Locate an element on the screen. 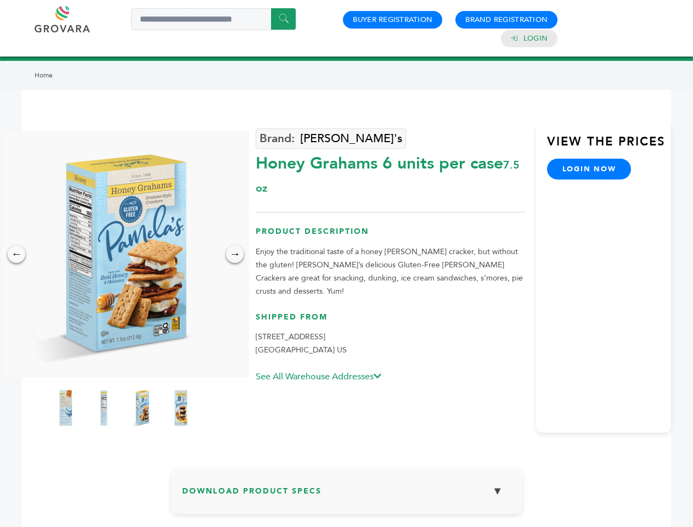 This screenshot has height=527, width=693. a: See All Warehouse Addresses is located at coordinates (318, 376).